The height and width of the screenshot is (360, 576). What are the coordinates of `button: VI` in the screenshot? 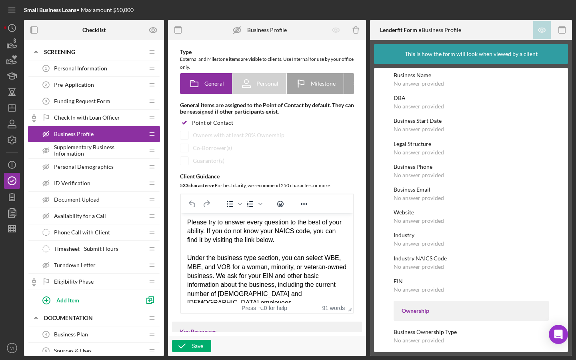 It's located at (12, 348).